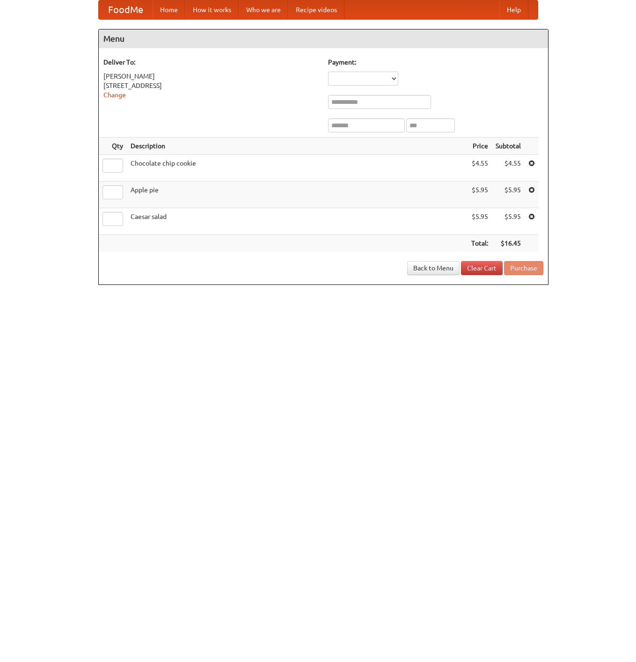 The width and height of the screenshot is (636, 662). I want to click on a: How it works, so click(212, 10).